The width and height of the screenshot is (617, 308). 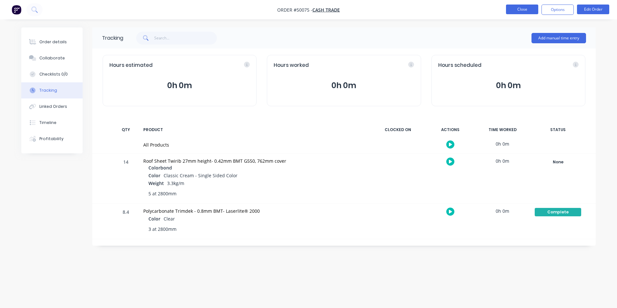 What do you see at coordinates (16, 10) in the screenshot?
I see `img: Factory` at bounding box center [16, 10].